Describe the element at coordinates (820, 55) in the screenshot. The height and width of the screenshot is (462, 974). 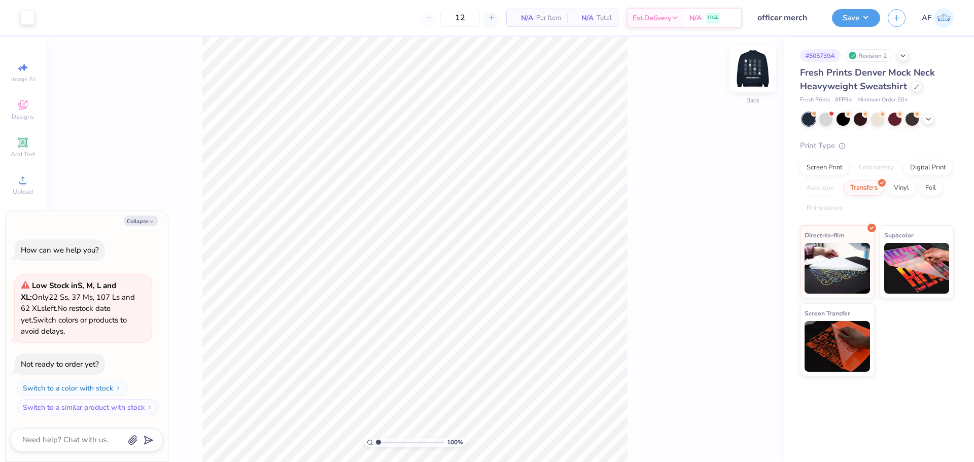
I see `div: # 505739A` at that location.